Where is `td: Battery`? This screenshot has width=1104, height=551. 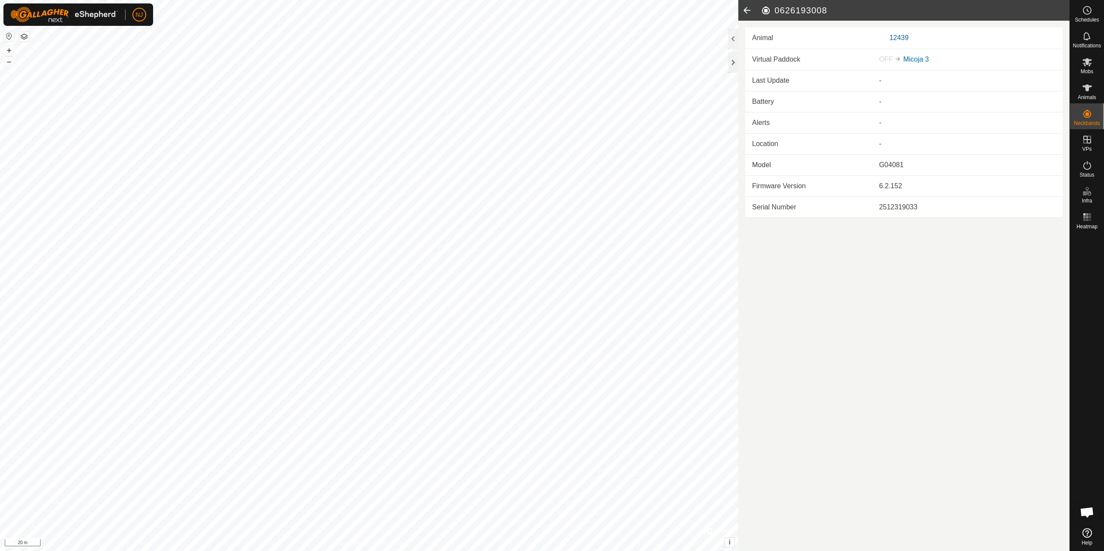
td: Battery is located at coordinates (808, 101).